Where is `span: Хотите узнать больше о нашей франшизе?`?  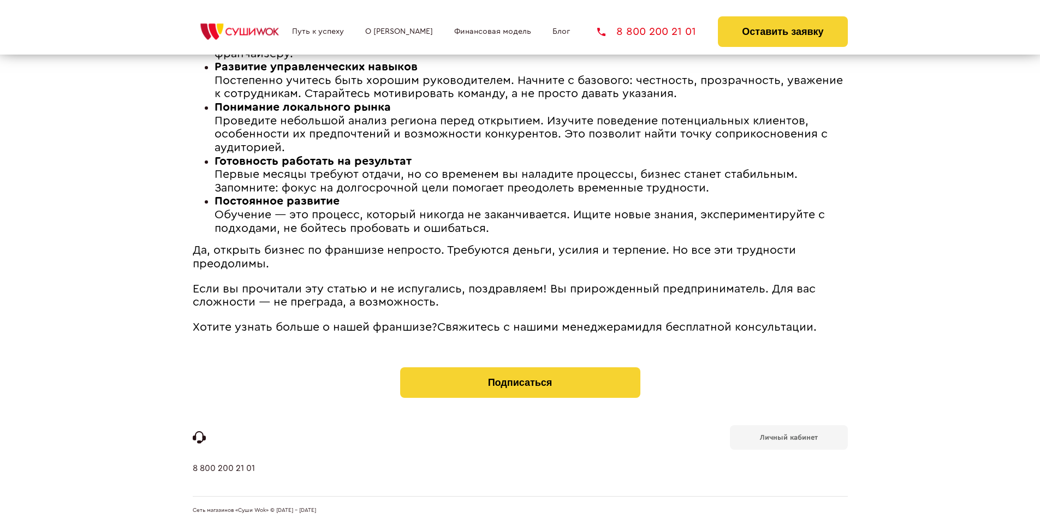
span: Хотите узнать больше о нашей франшизе? is located at coordinates (315, 327).